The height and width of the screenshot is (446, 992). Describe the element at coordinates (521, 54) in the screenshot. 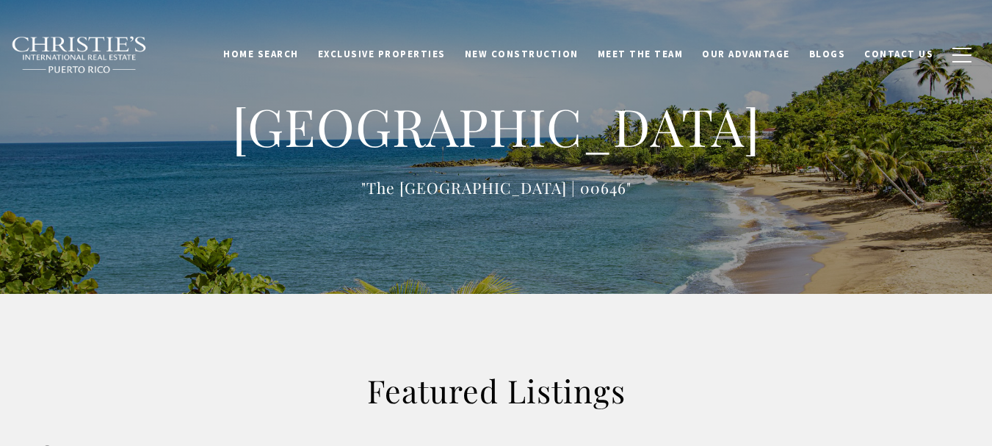

I see `a: New Construction` at that location.